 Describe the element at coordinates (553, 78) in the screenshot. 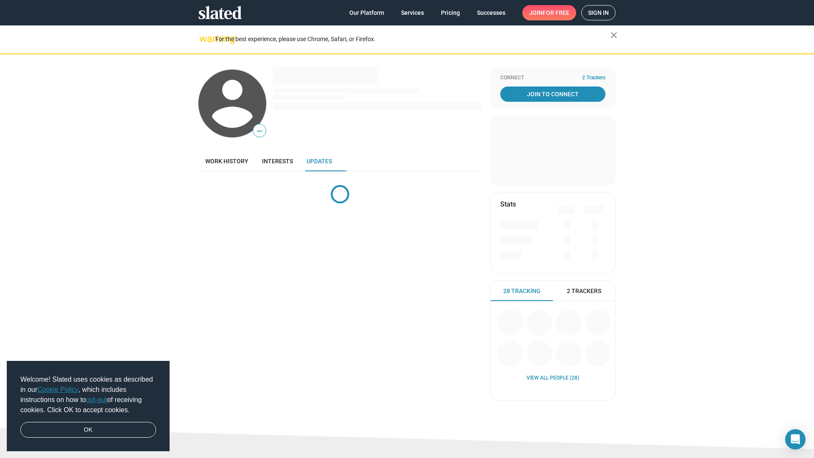

I see `div: Connect` at that location.